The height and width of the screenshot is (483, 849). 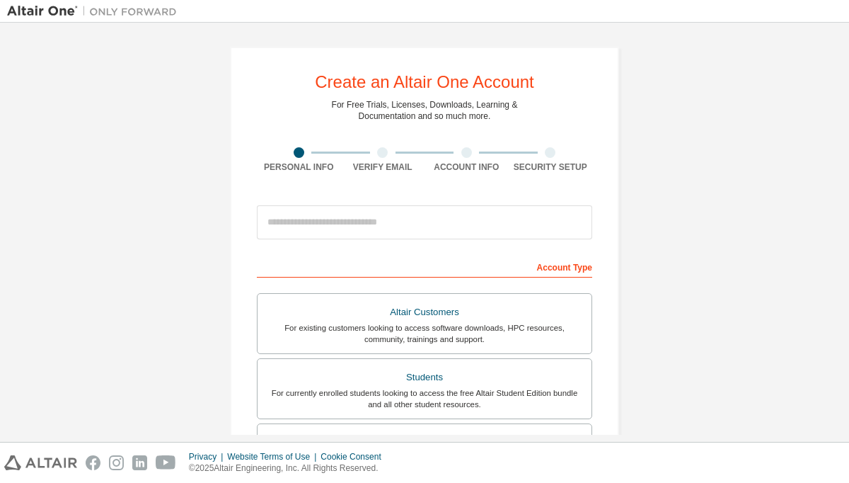 What do you see at coordinates (166, 462) in the screenshot?
I see `img: youtube.svg` at bounding box center [166, 462].